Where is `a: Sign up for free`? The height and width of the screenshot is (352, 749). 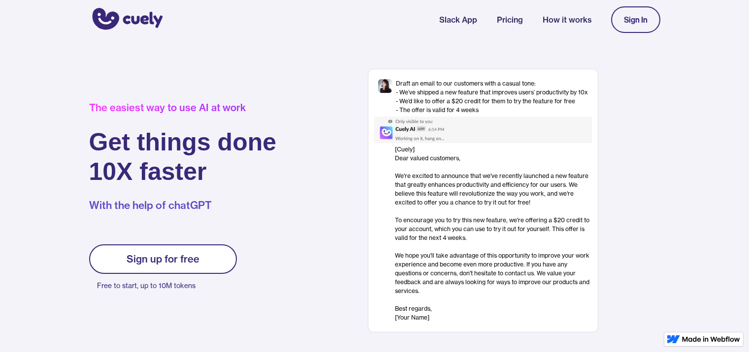
a: Sign up for free is located at coordinates (163, 259).